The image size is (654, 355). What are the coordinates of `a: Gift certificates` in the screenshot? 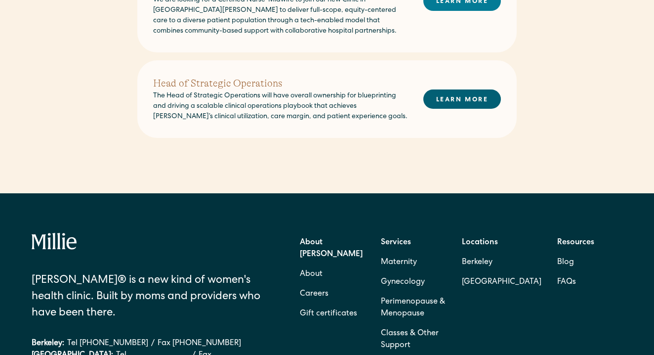 It's located at (328, 314).